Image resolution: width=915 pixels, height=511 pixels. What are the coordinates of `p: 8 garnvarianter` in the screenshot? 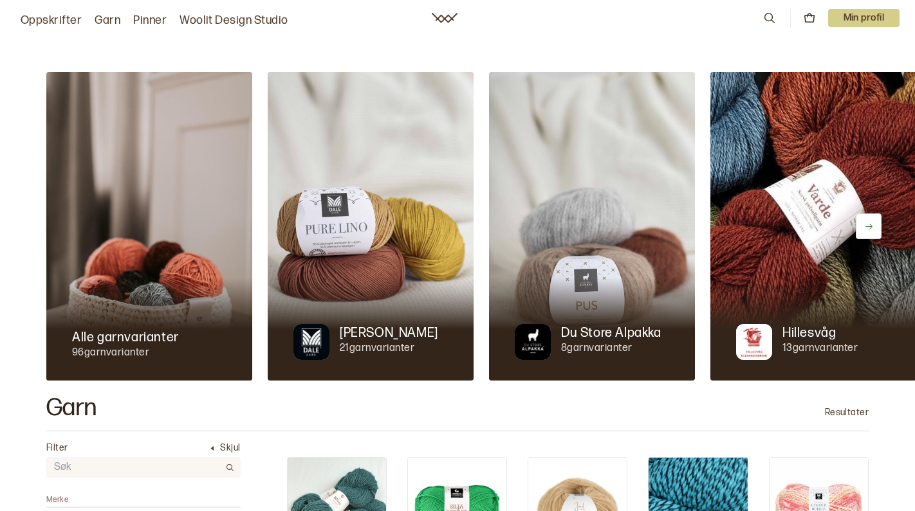 It's located at (611, 349).